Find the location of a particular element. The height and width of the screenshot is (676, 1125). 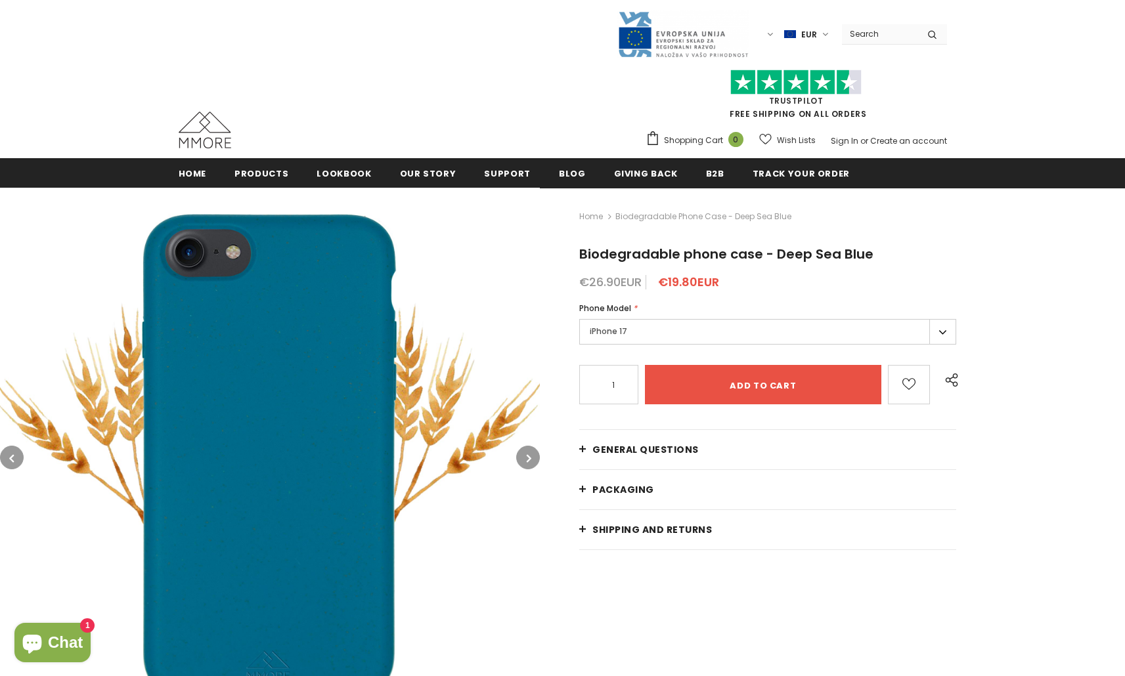

a: Javni Razpis is located at coordinates (683, 33).